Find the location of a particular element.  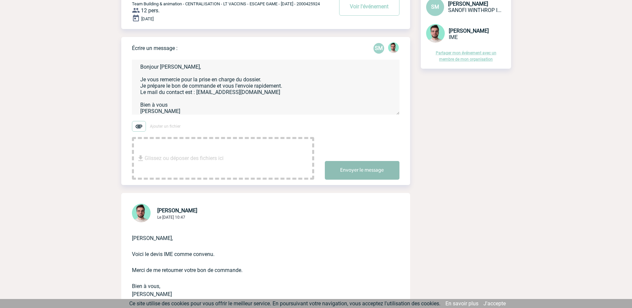

div: Benjamin ROLAND is located at coordinates (393, 48).